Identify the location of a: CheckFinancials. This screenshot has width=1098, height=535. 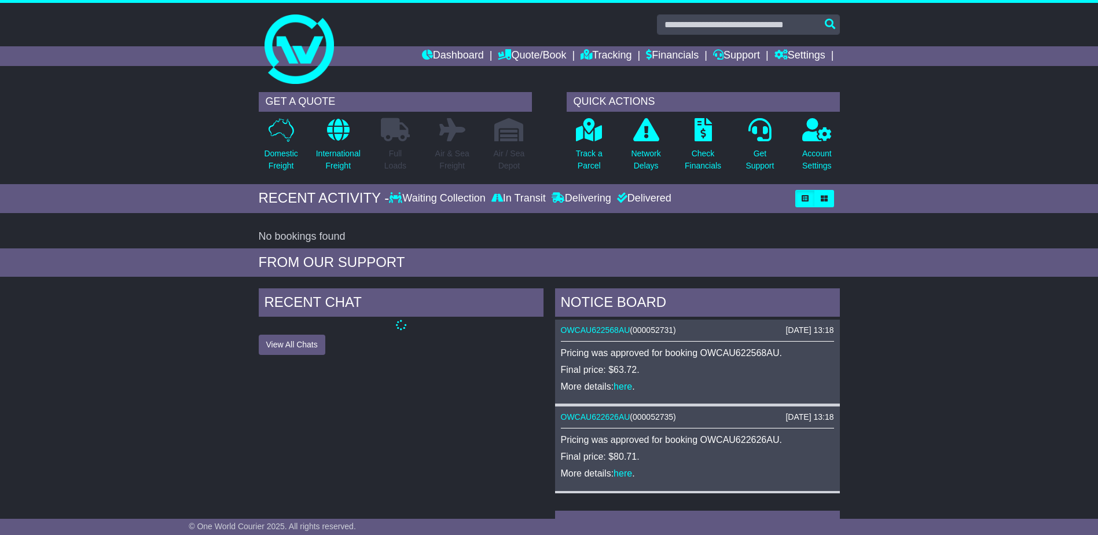
(703, 148).